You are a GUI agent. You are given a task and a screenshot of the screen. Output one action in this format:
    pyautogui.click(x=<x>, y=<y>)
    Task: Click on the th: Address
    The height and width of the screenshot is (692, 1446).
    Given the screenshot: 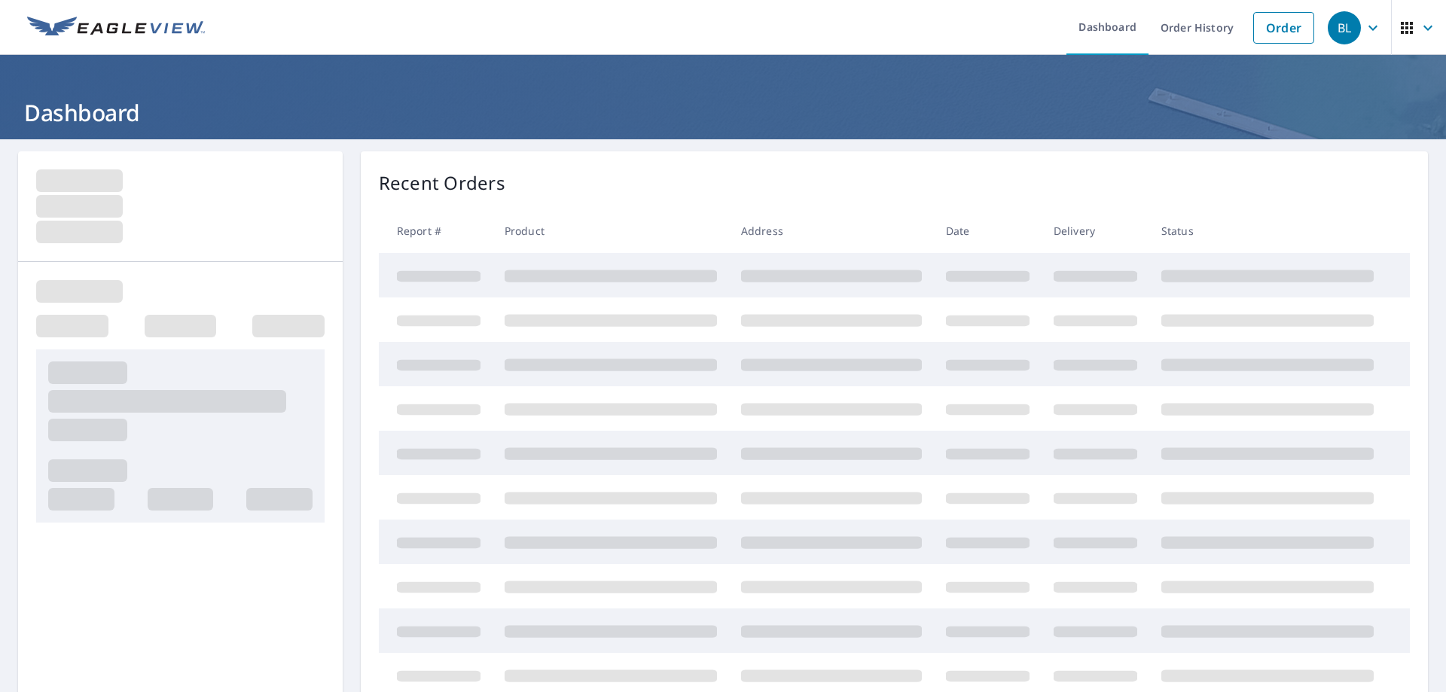 What is the action you would take?
    pyautogui.click(x=832, y=230)
    